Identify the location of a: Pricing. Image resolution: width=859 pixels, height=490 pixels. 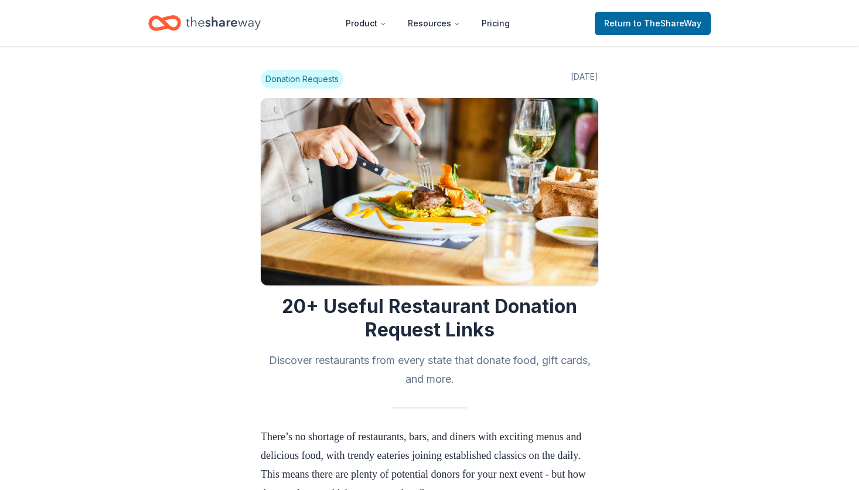
(496, 23).